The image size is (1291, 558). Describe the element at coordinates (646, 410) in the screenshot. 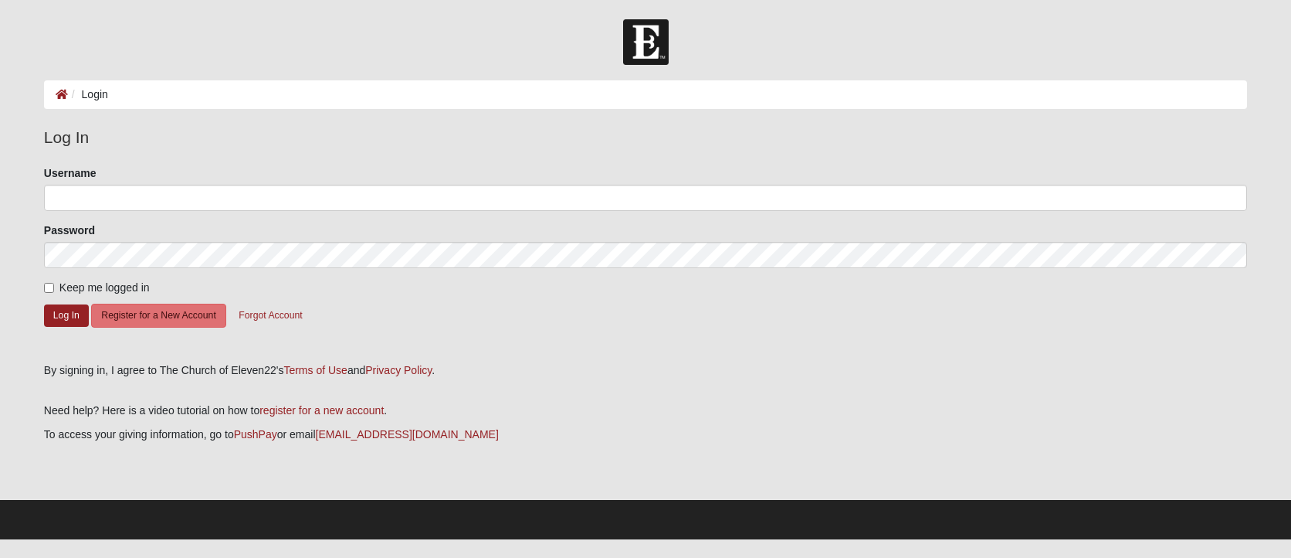

I see `p: Need help? Here is a video tutorial on how to .` at that location.